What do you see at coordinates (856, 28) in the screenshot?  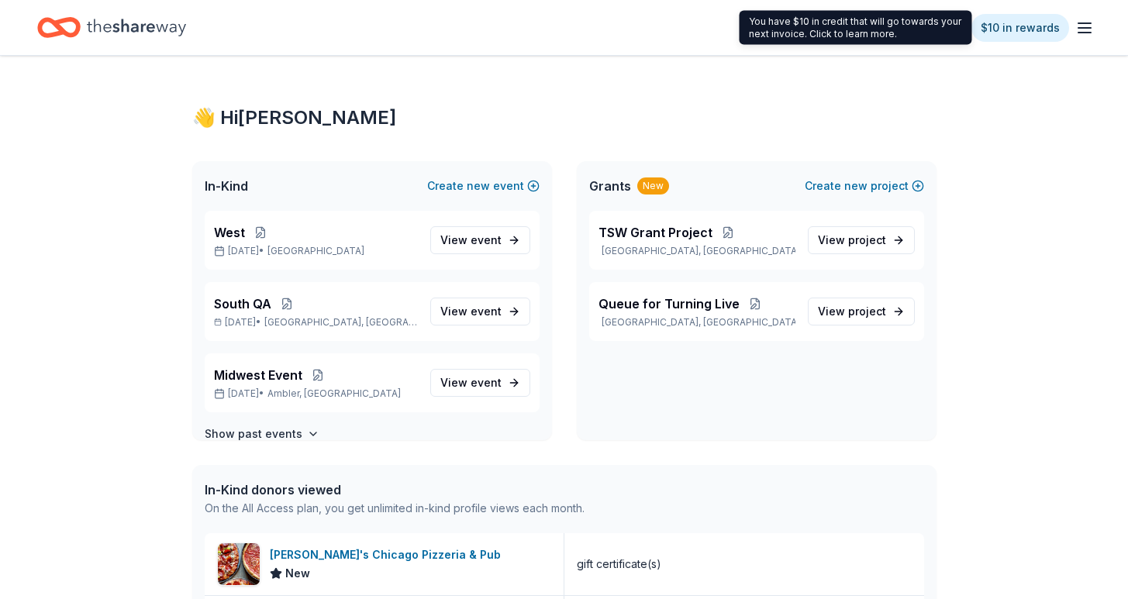 I see `div: You have $10 in credit that will go towards your next invoice. Click to learn more.` at bounding box center [856, 28].